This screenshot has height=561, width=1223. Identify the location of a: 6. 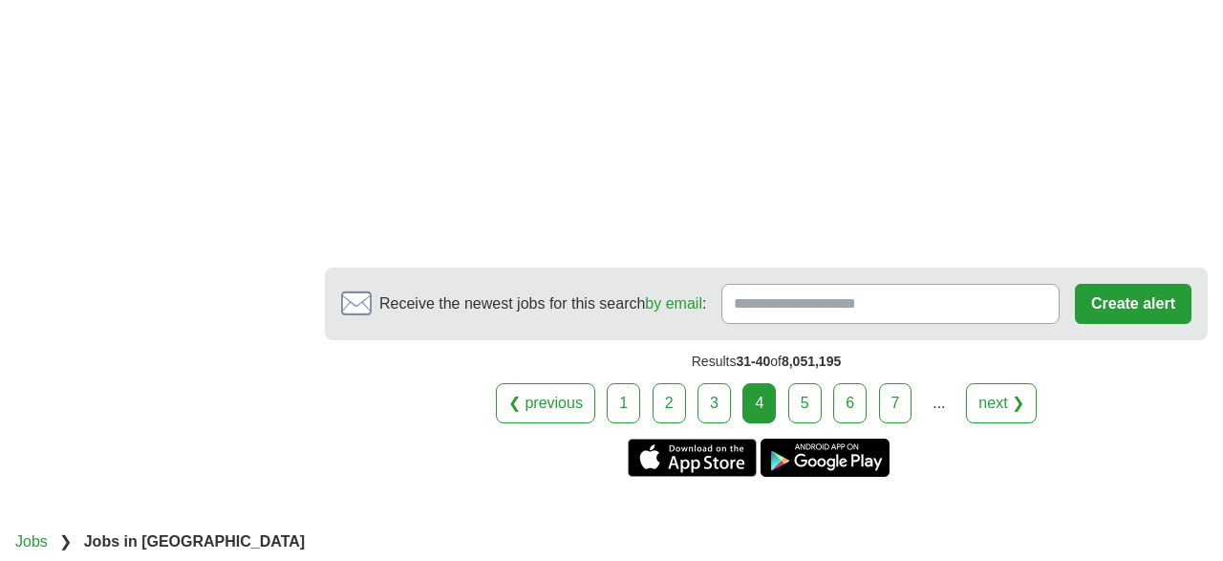
(849, 403).